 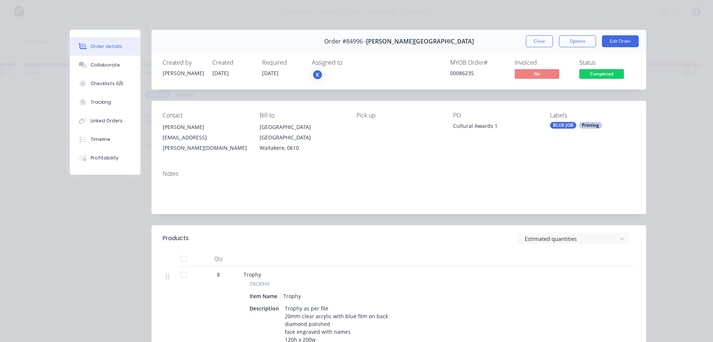 I want to click on button: Options, so click(x=578, y=41).